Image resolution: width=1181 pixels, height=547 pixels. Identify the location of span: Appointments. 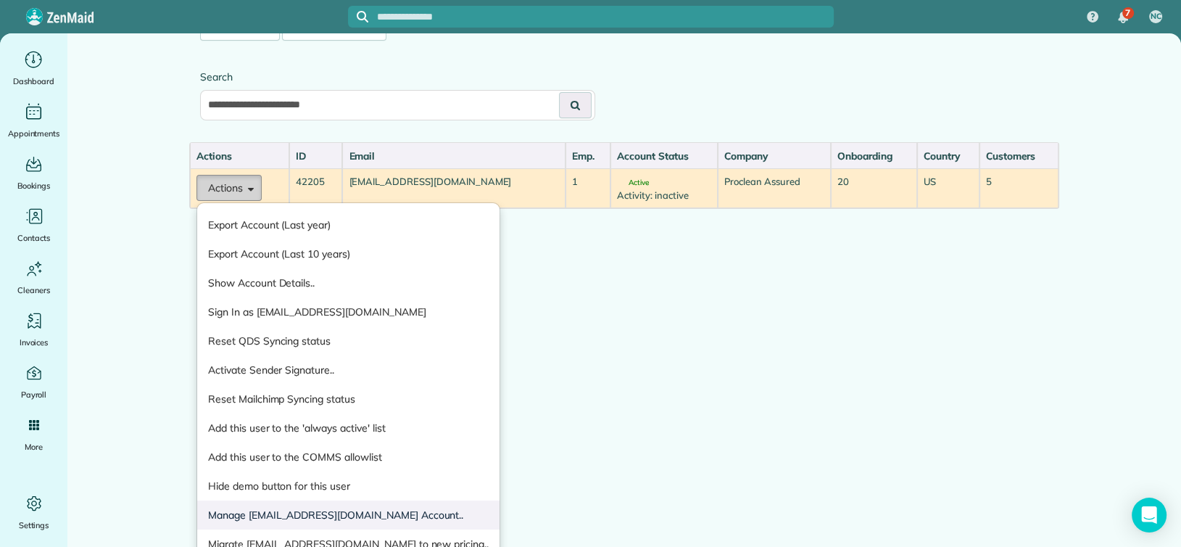
(34, 133).